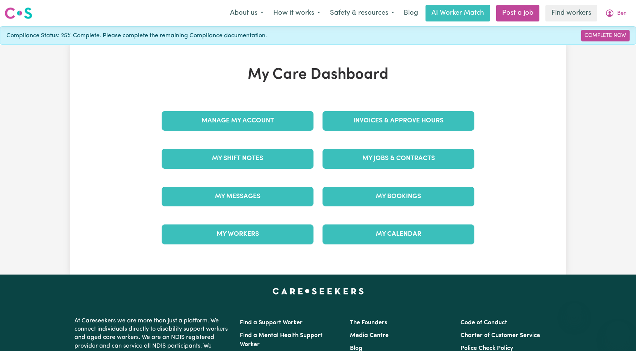 The height and width of the screenshot is (351, 636). I want to click on a: Charter of Customer Service, so click(501, 335).